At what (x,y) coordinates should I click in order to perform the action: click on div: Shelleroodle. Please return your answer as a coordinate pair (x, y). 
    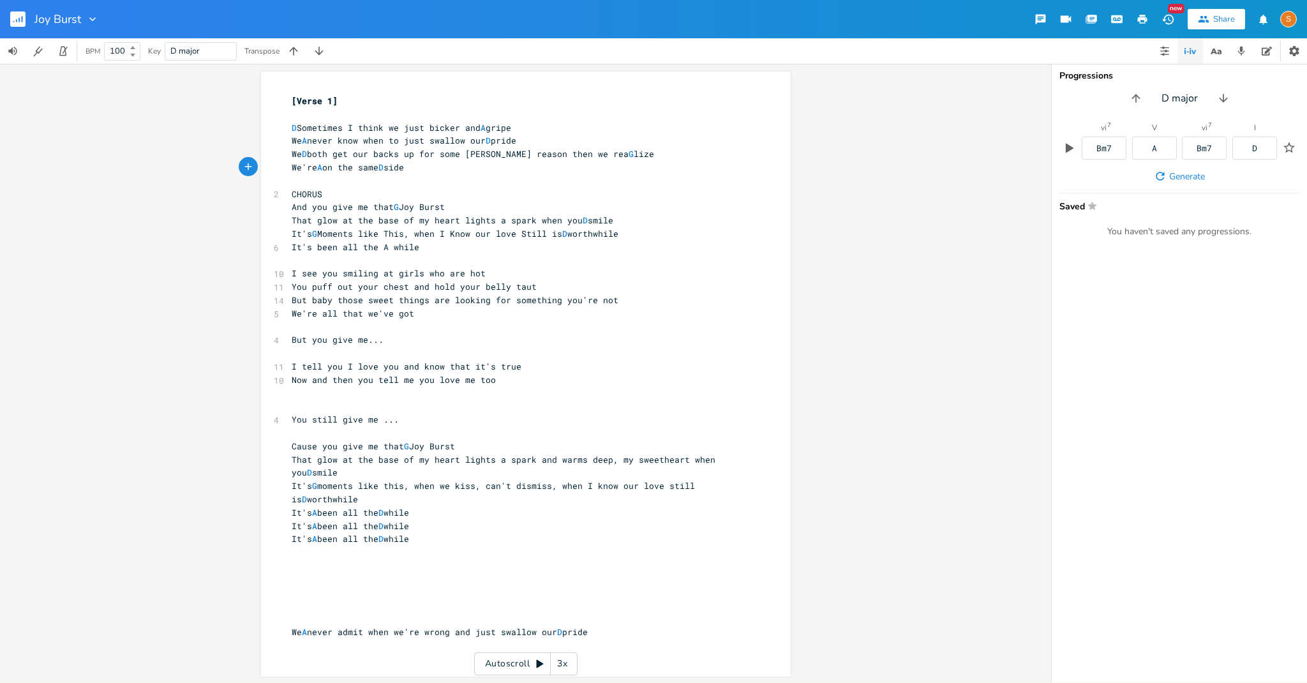
    Looking at the image, I should click on (1288, 19).